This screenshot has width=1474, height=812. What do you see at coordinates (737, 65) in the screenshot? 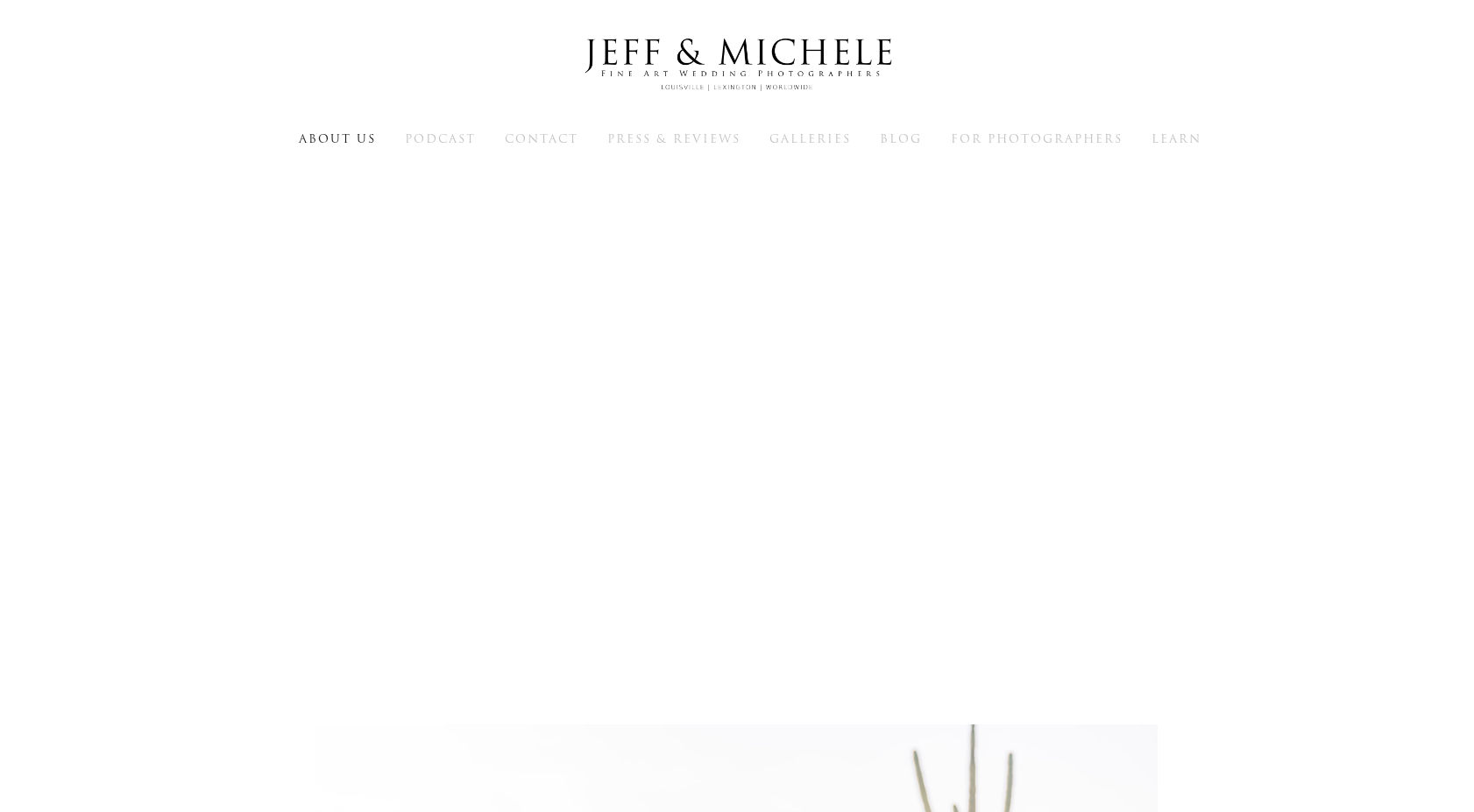
I see `img: Louisville Wedding Photographers - Jeff & Michele Wedding Photographers` at bounding box center [737, 65].